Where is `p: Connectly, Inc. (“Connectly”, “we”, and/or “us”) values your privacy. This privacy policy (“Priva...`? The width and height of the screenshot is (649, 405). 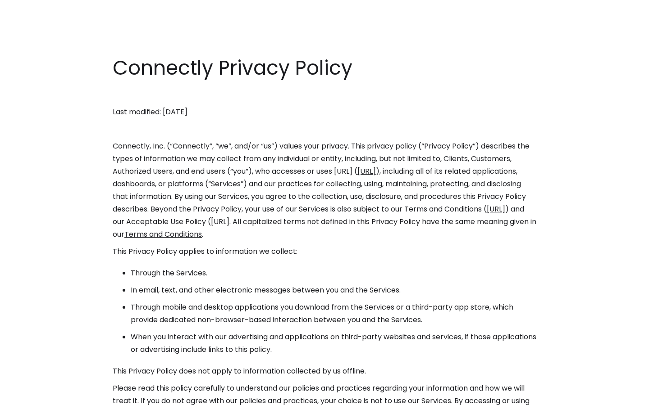 p: Connectly, Inc. (“Connectly”, “we”, and/or “us”) values your privacy. This privacy policy (“Priva... is located at coordinates (324, 191).